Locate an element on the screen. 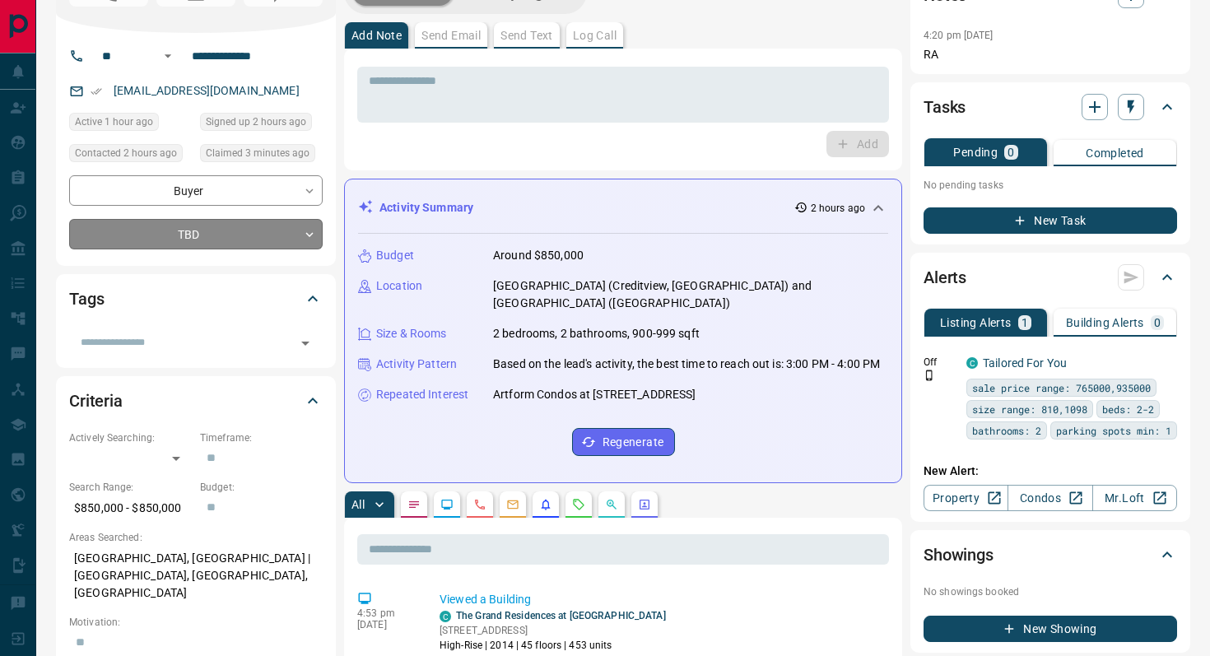  svg: Opportunities is located at coordinates (612, 505).